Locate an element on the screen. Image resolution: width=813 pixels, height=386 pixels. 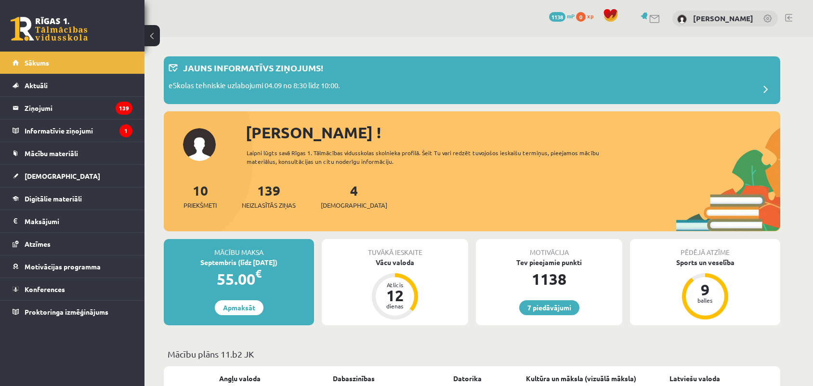
a: Informatīvie ziņojumi1 is located at coordinates (72, 131).